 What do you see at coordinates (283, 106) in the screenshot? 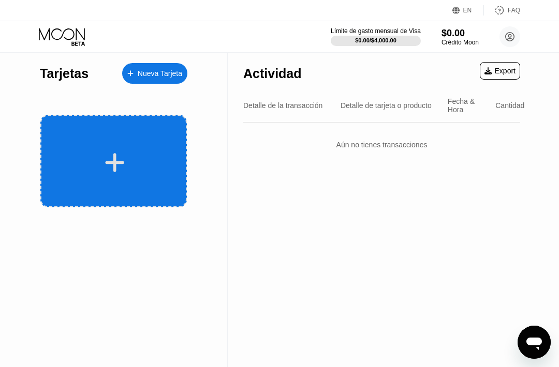
I see `div: Detalle de la transacción` at bounding box center [283, 106].